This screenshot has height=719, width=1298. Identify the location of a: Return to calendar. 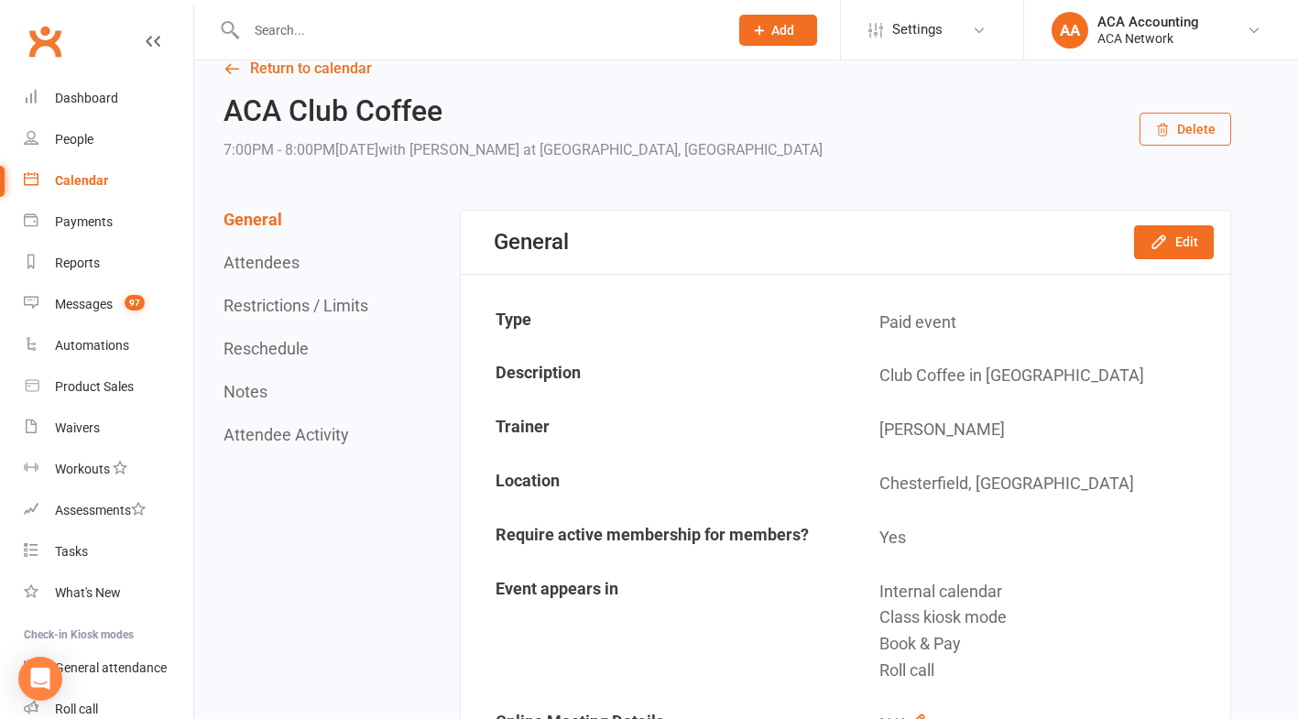
(727, 69).